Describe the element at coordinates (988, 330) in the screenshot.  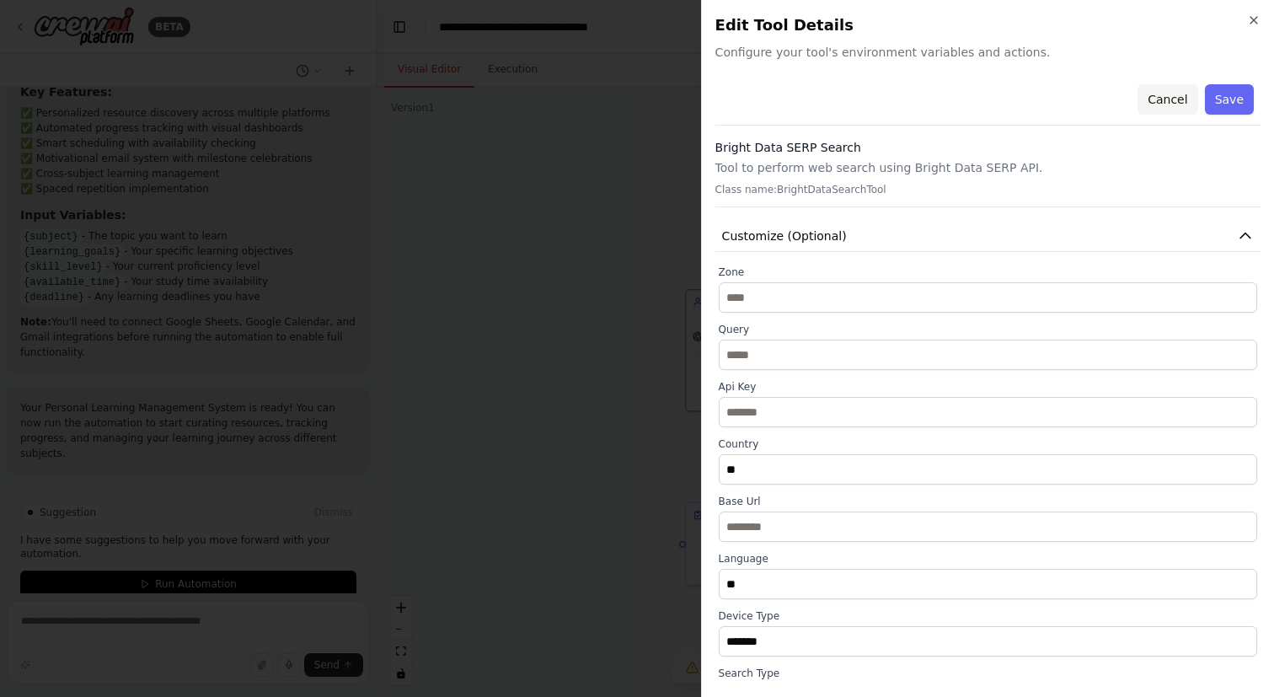
I see `label: Query` at that location.